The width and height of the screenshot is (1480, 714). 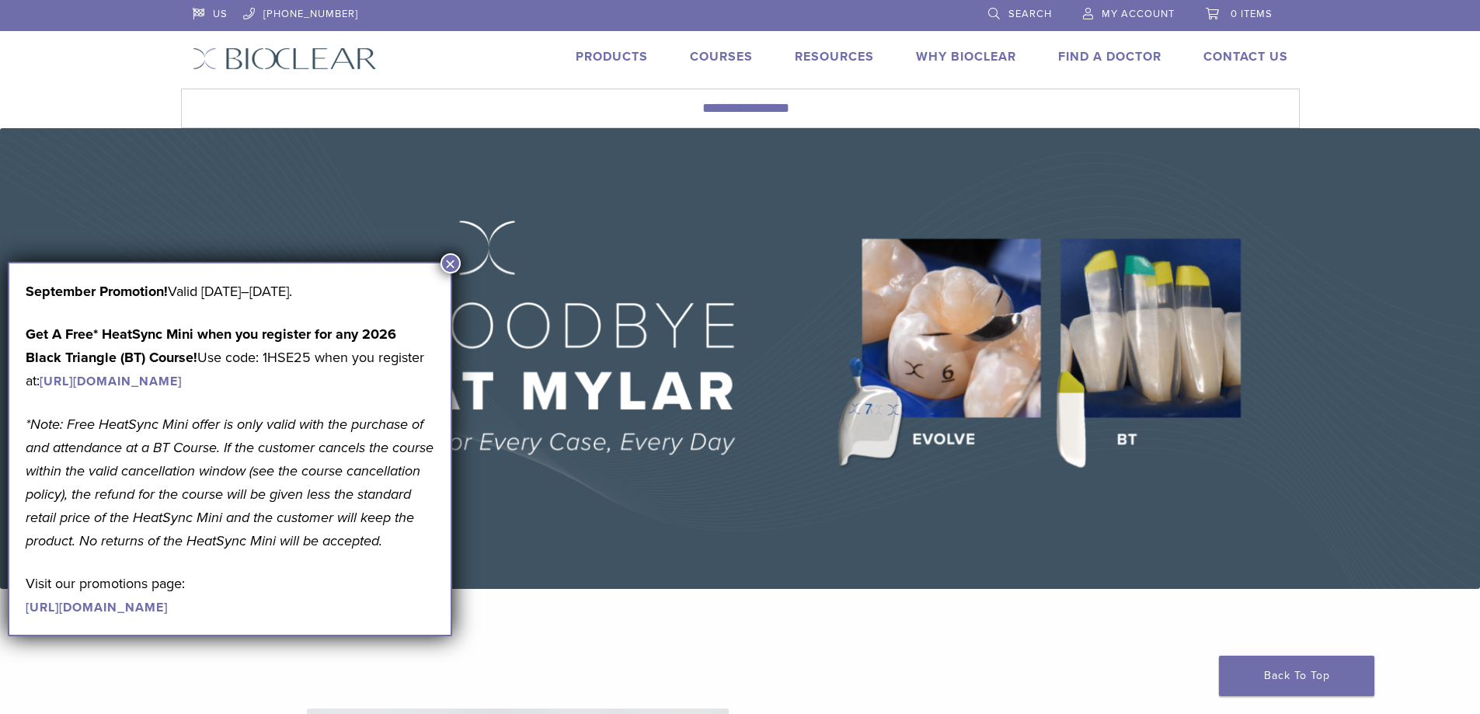 I want to click on em: *Note: Free HeatSync Mini offer is only valid with the purchase of and attendance at a BT Course...., so click(x=229, y=483).